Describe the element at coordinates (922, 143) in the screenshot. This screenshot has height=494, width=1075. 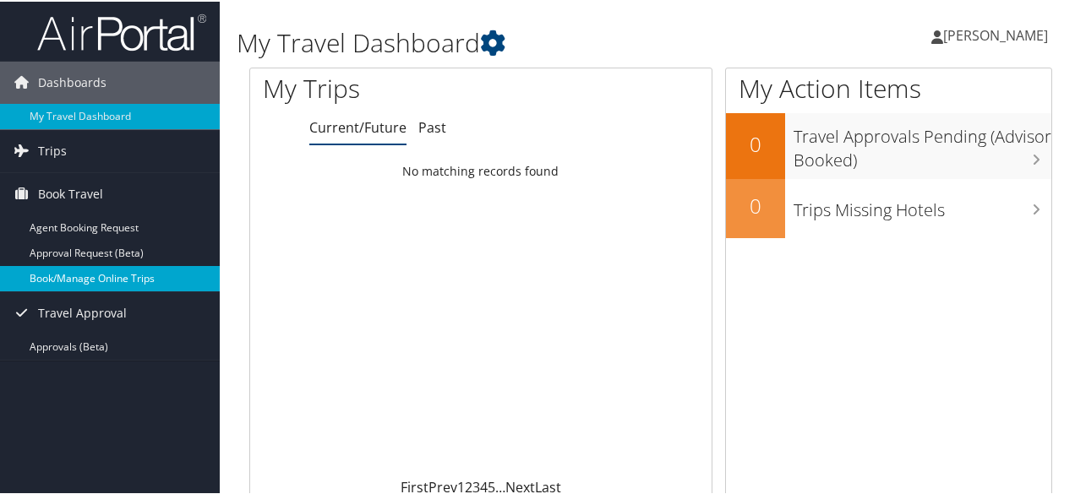
I see `h3: Travel Approvals Pending (Advisor Booked)` at that location.